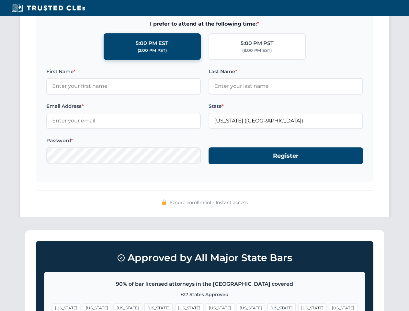 This screenshot has height=311, width=409. I want to click on input: California (CA), so click(285, 121).